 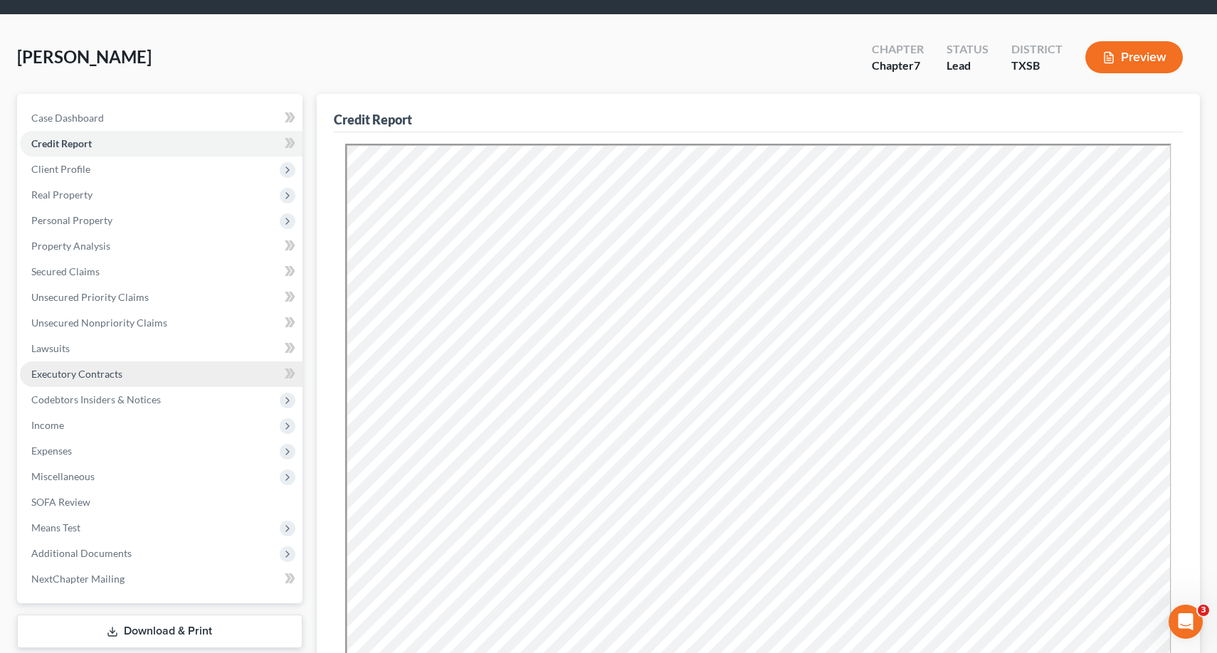 I want to click on span: SOFA Review, so click(x=60, y=502).